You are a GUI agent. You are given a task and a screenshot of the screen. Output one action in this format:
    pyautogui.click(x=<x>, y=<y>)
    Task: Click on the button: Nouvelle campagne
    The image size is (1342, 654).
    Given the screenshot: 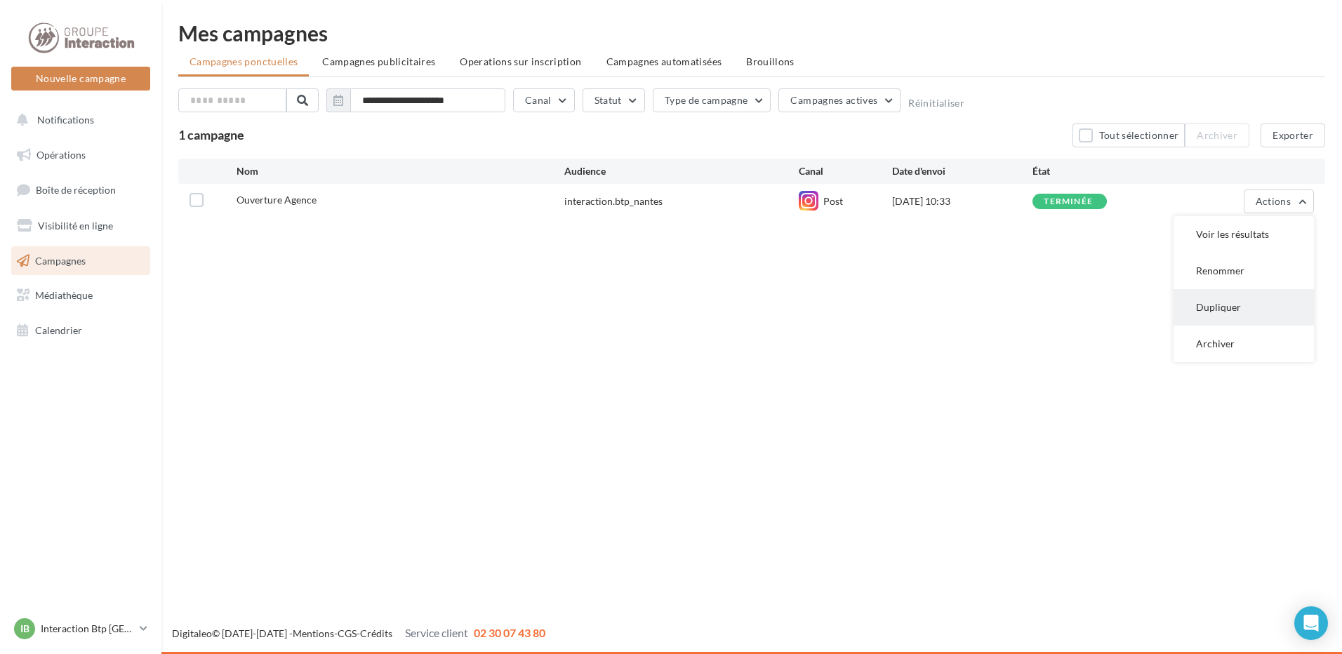 What is the action you would take?
    pyautogui.click(x=81, y=79)
    